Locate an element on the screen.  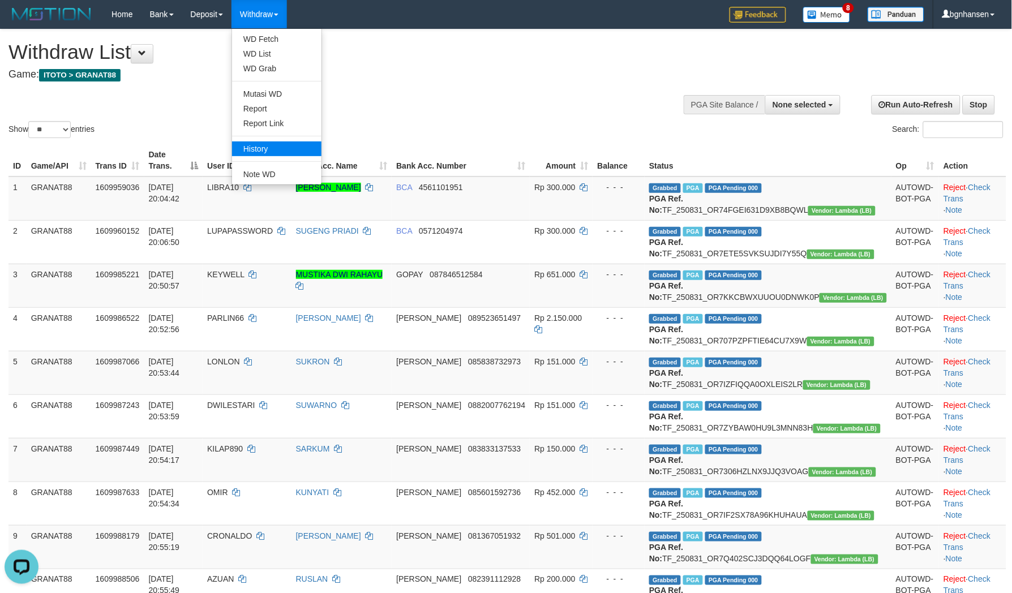
td: TF_250831_OR707PZPFTIE64CU7X9W is located at coordinates (768, 329).